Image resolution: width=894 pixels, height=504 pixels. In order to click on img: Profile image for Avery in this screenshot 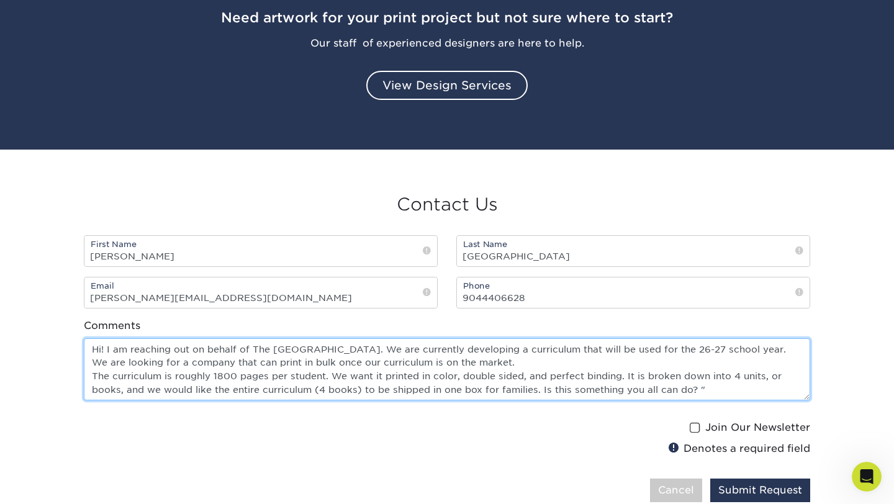, I will do `click(63, 17)`.